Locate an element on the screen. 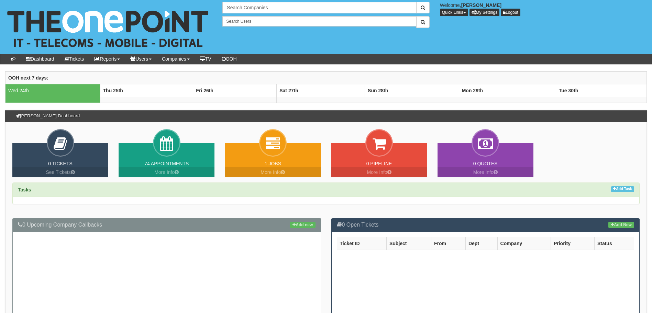  a: 0 Quotes is located at coordinates (485, 163).